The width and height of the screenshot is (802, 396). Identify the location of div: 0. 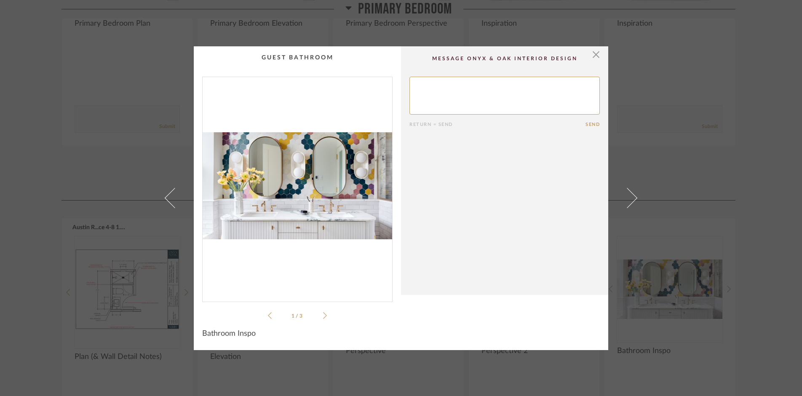
(297, 186).